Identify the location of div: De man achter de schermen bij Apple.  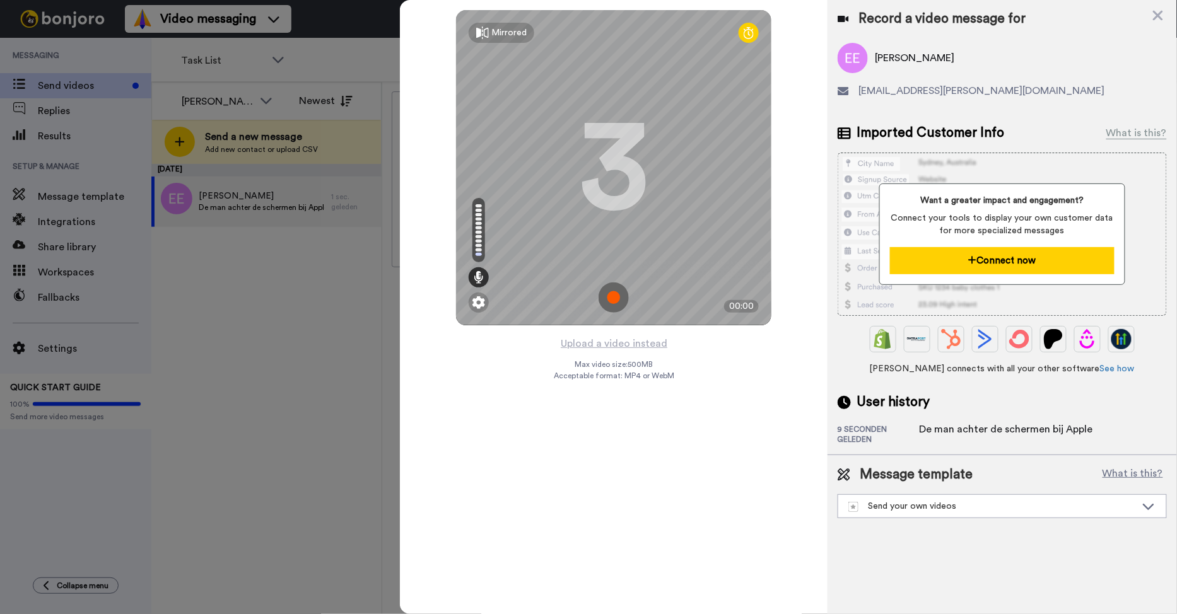
(1006, 430).